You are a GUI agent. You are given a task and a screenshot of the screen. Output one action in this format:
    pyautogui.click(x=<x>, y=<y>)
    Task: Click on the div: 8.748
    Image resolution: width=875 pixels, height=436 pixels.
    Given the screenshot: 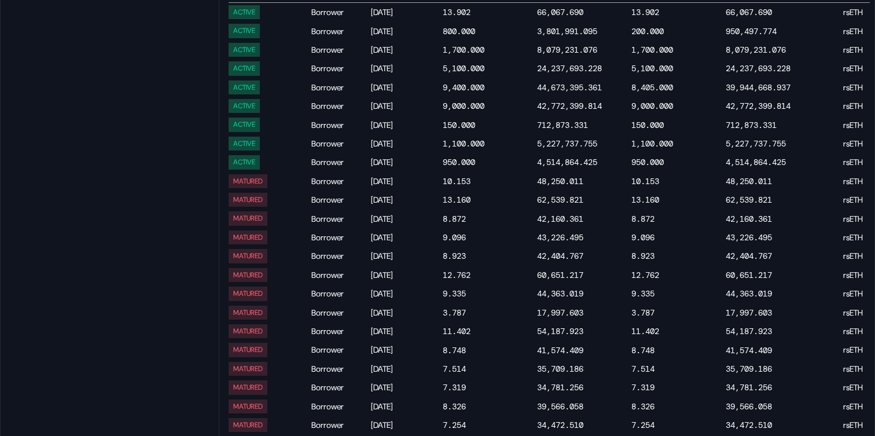 What is the action you would take?
    pyautogui.click(x=454, y=350)
    